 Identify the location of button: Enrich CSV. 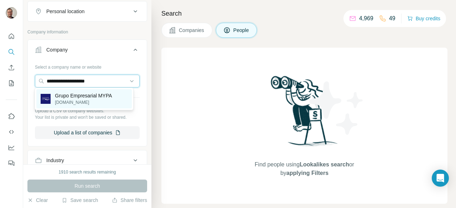
(11, 68).